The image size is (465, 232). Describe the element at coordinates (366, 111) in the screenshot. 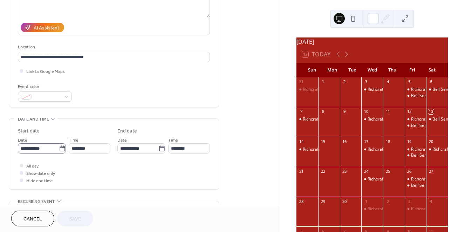

I see `div: 10` at that location.